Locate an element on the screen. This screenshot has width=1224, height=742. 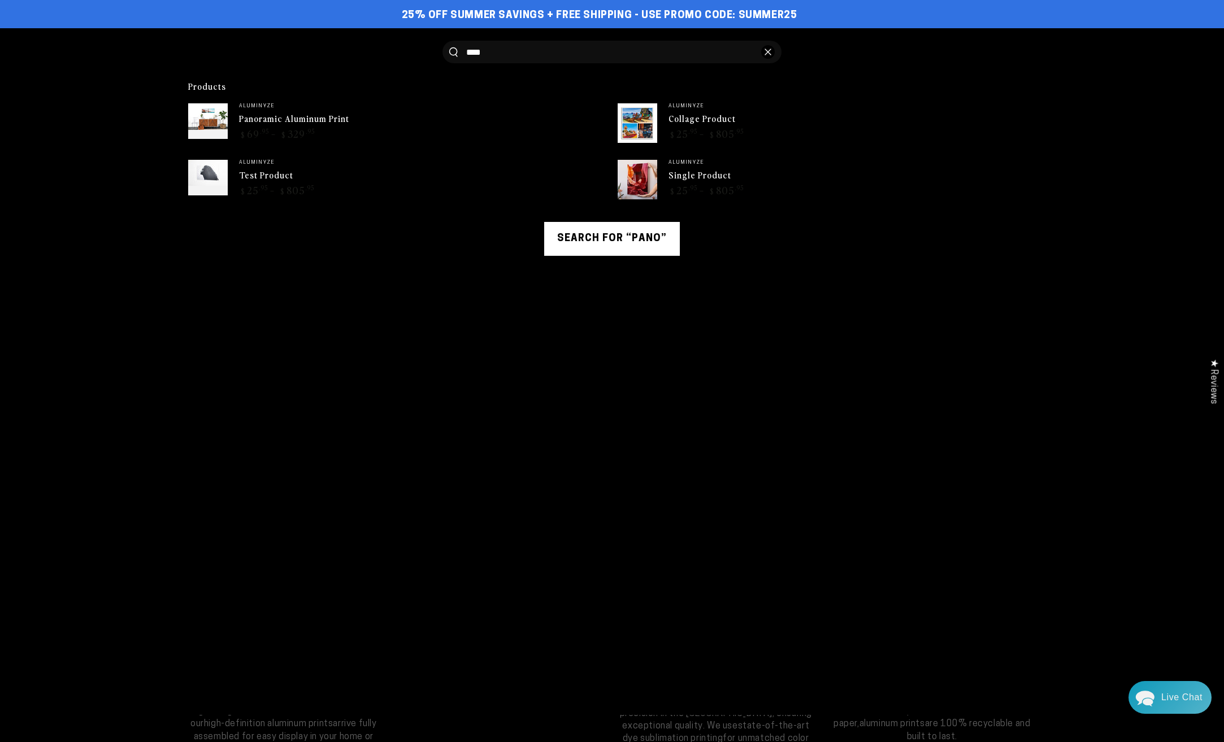
a: Collage Product AluminyzeCollage Product $25.95 $805.95 is located at coordinates (827, 123).